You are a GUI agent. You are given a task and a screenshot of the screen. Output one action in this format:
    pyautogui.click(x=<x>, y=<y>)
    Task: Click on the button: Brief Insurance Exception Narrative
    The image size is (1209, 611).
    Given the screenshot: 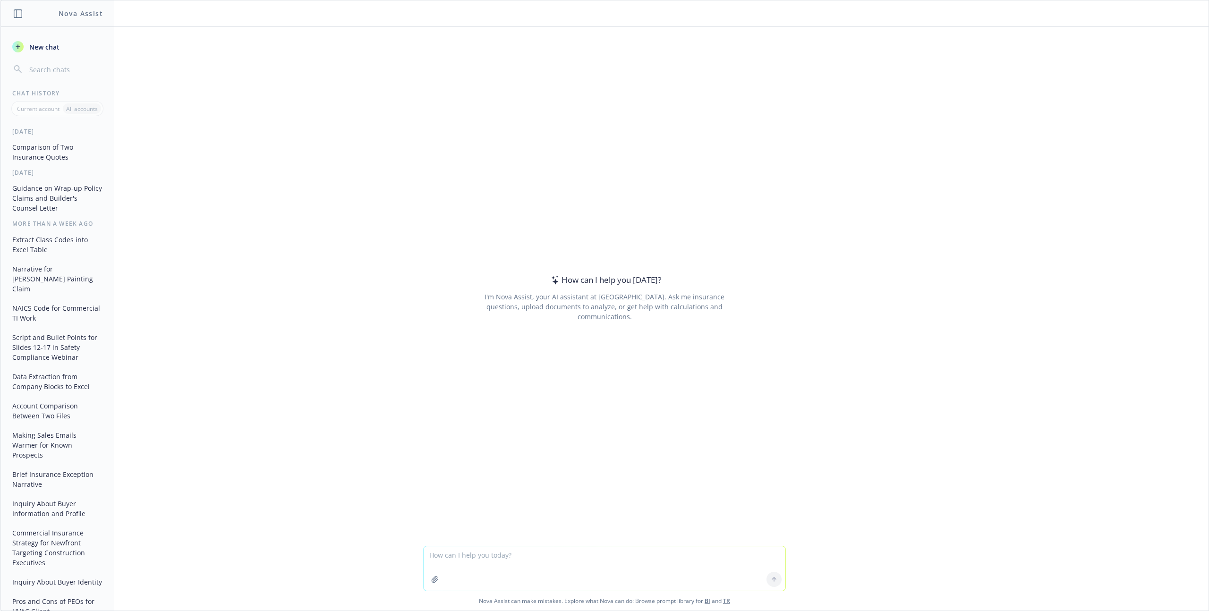 What is the action you would take?
    pyautogui.click(x=57, y=479)
    